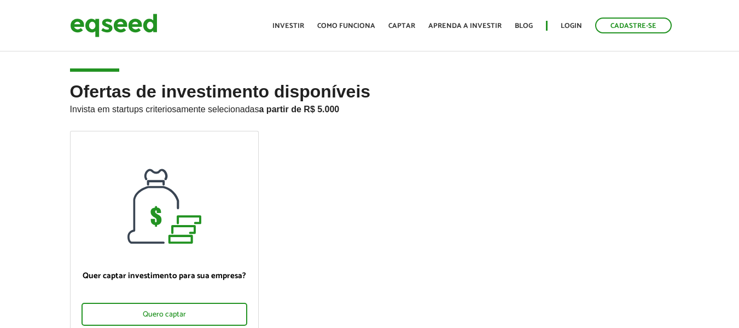 This screenshot has height=328, width=739. I want to click on a: Investir, so click(288, 26).